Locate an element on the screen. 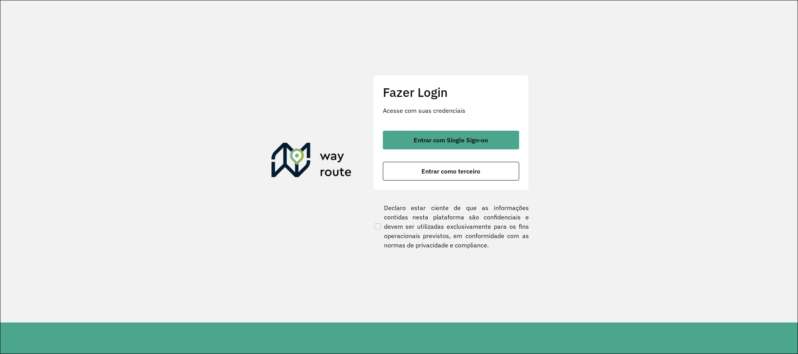 The width and height of the screenshot is (798, 354). span: Entrar com Single Sign-on is located at coordinates (450, 140).